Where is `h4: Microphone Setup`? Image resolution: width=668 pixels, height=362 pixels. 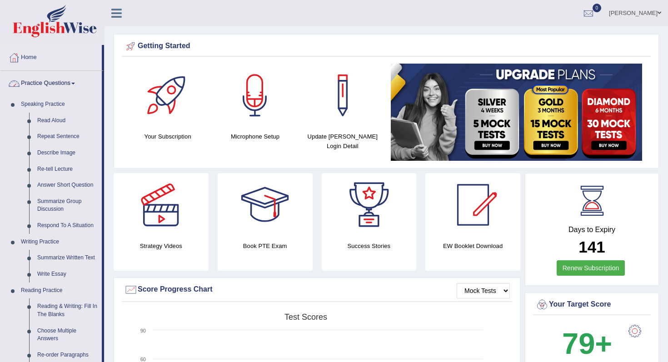
h4: Microphone Setup is located at coordinates (255, 136).